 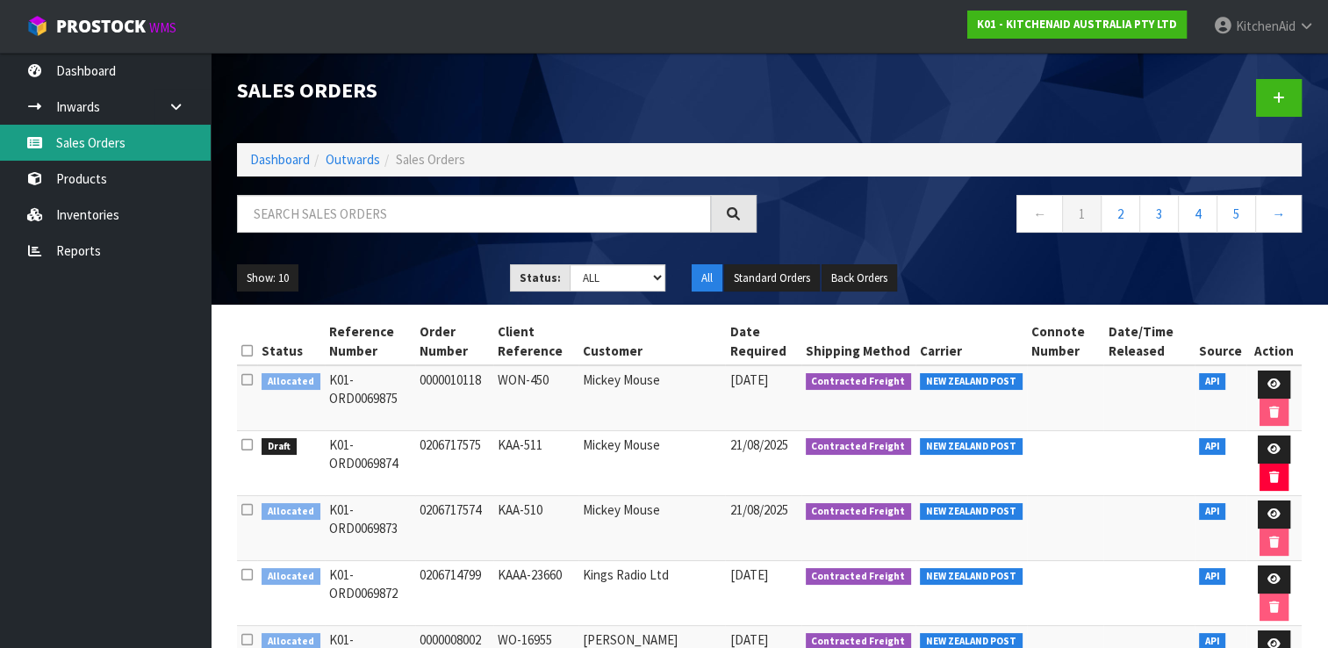 What do you see at coordinates (1043, 216) in the screenshot?
I see `nav: Page navigation` at bounding box center [1043, 216].